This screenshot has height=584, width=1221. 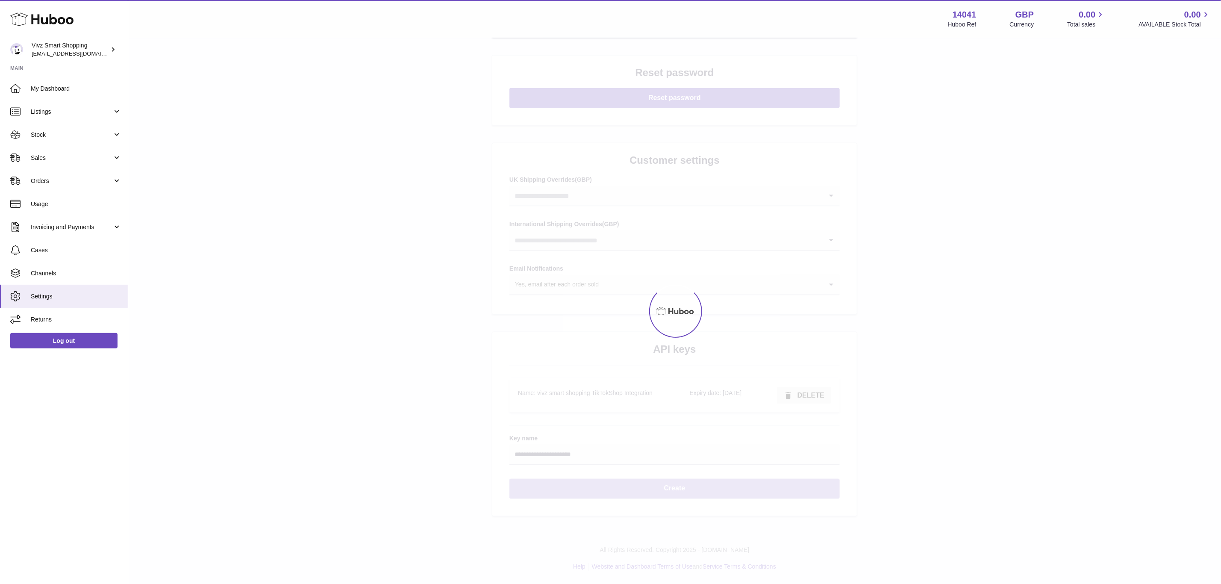 What do you see at coordinates (76, 204) in the screenshot?
I see `span: Usage` at bounding box center [76, 204].